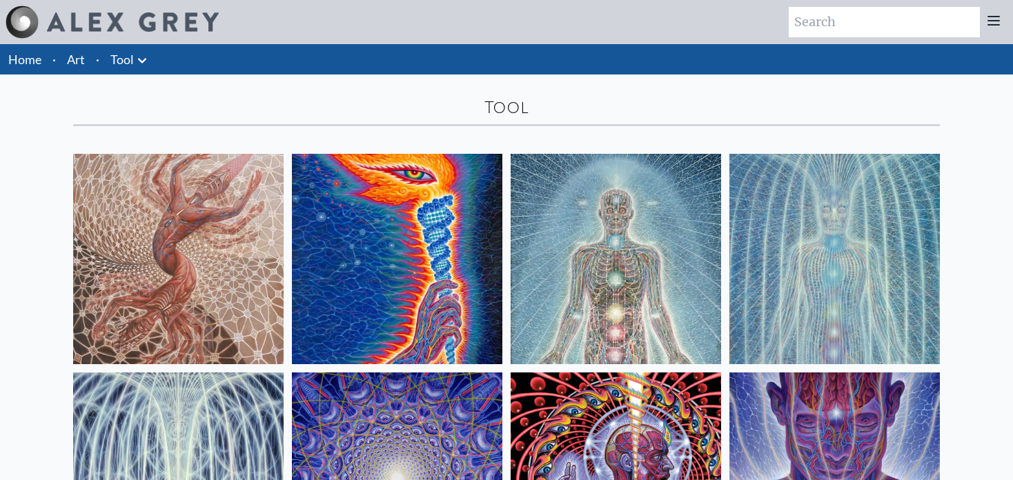 This screenshot has height=480, width=1013. Describe the element at coordinates (506, 108) in the screenshot. I see `div: Tool` at that location.